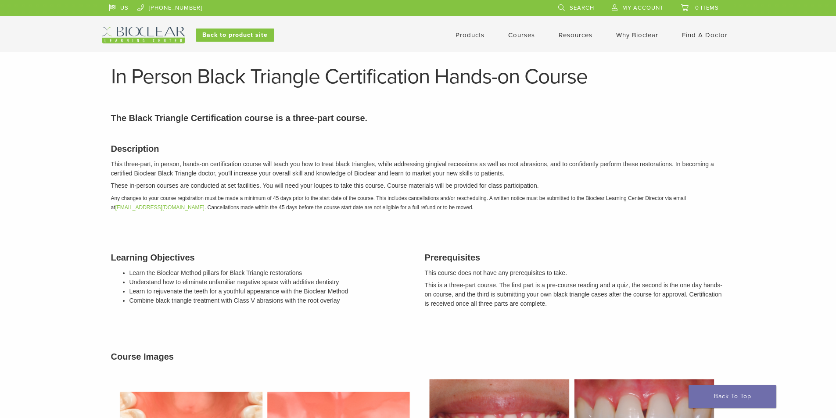 This screenshot has height=418, width=836. Describe the element at coordinates (235, 35) in the screenshot. I see `a: Back to product site` at that location.